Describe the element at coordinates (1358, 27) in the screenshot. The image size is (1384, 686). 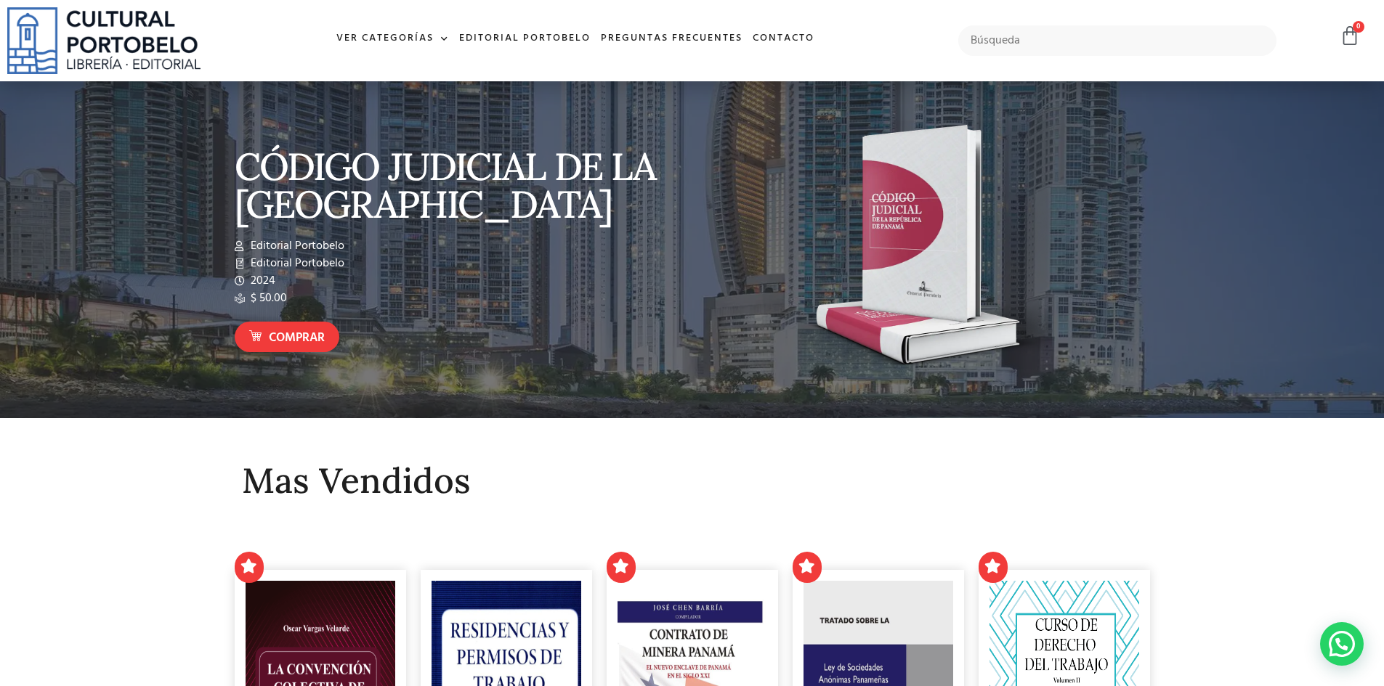
I see `span: 0` at that location.